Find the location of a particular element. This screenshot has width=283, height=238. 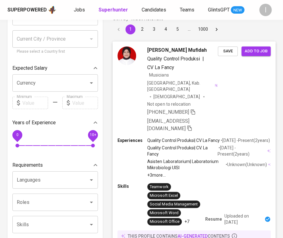

span: Teams is located at coordinates (187, 10).